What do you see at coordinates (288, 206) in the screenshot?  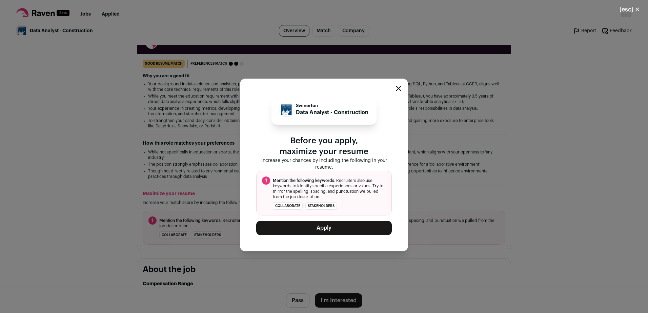 I see `li: collaborate` at bounding box center [288, 206].